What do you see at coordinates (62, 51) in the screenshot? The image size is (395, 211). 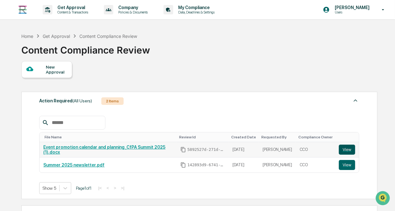 I see `div: Start new chat` at bounding box center [62, 51].